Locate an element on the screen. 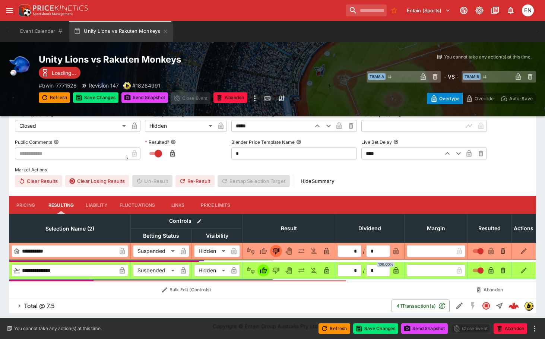 The image size is (545, 339). img: baseball.png is located at coordinates (21, 66).